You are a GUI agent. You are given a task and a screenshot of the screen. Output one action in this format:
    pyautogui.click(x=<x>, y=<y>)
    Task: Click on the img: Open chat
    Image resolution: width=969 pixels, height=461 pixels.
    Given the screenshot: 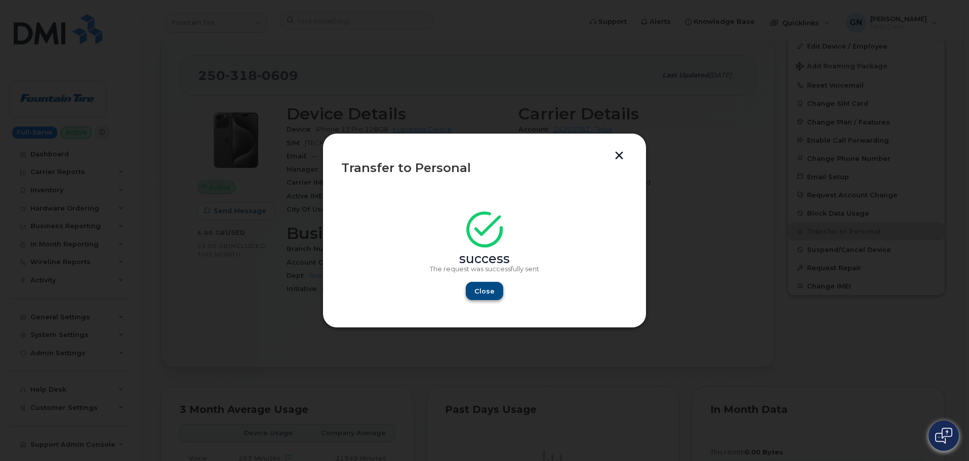 What is the action you would take?
    pyautogui.click(x=944, y=436)
    